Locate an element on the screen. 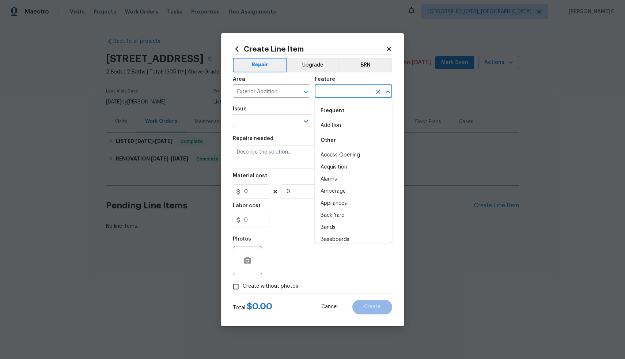 This screenshot has height=359, width=625. span: Create is located at coordinates (372, 307).